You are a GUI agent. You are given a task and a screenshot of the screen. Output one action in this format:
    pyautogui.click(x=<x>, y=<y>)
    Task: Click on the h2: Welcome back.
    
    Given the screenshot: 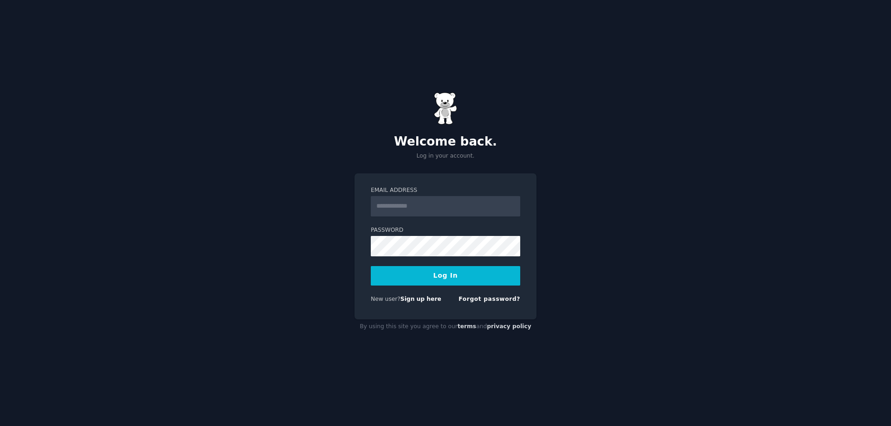 What is the action you would take?
    pyautogui.click(x=445, y=142)
    